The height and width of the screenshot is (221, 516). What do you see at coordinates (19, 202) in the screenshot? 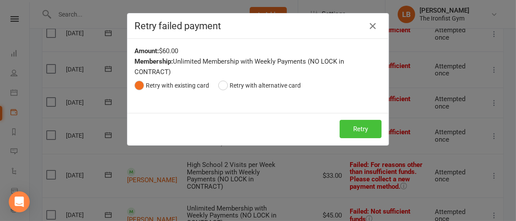
I see `div: Open Intercom Messenger` at bounding box center [19, 202].